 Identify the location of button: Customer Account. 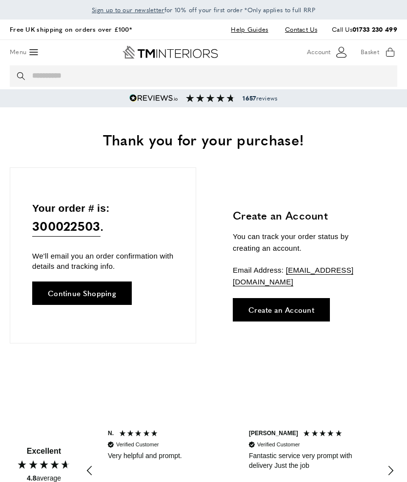
(327, 52).